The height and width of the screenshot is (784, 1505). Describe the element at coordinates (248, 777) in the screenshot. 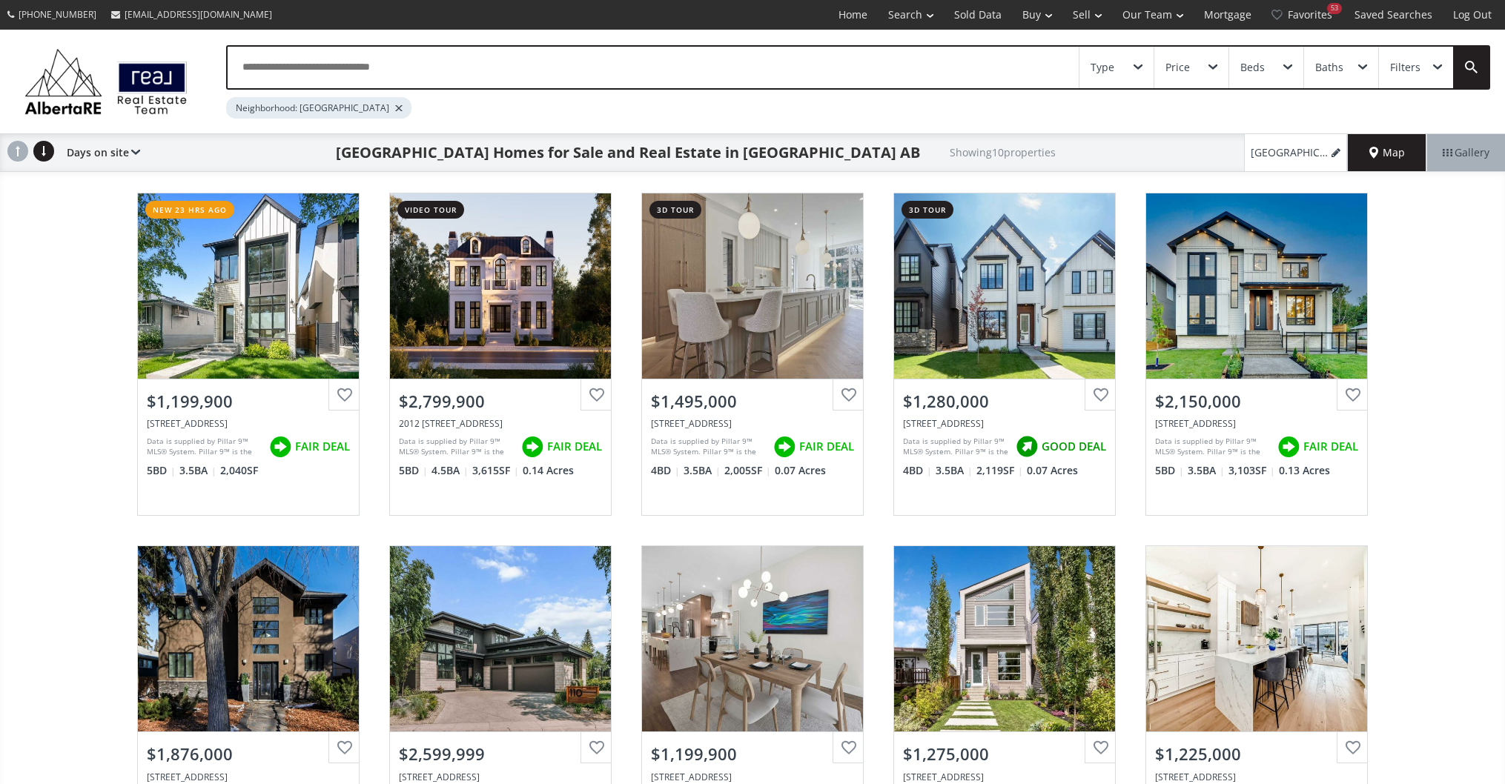

I see `div: 38 Lissington Drive SW, Calgary, AB T3E 5E1` at that location.